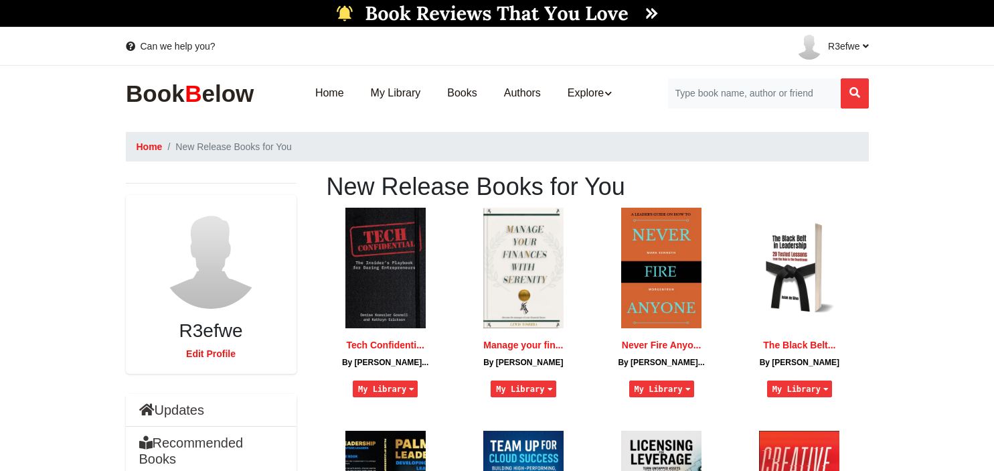  I want to click on span: r3efwe, so click(848, 46).